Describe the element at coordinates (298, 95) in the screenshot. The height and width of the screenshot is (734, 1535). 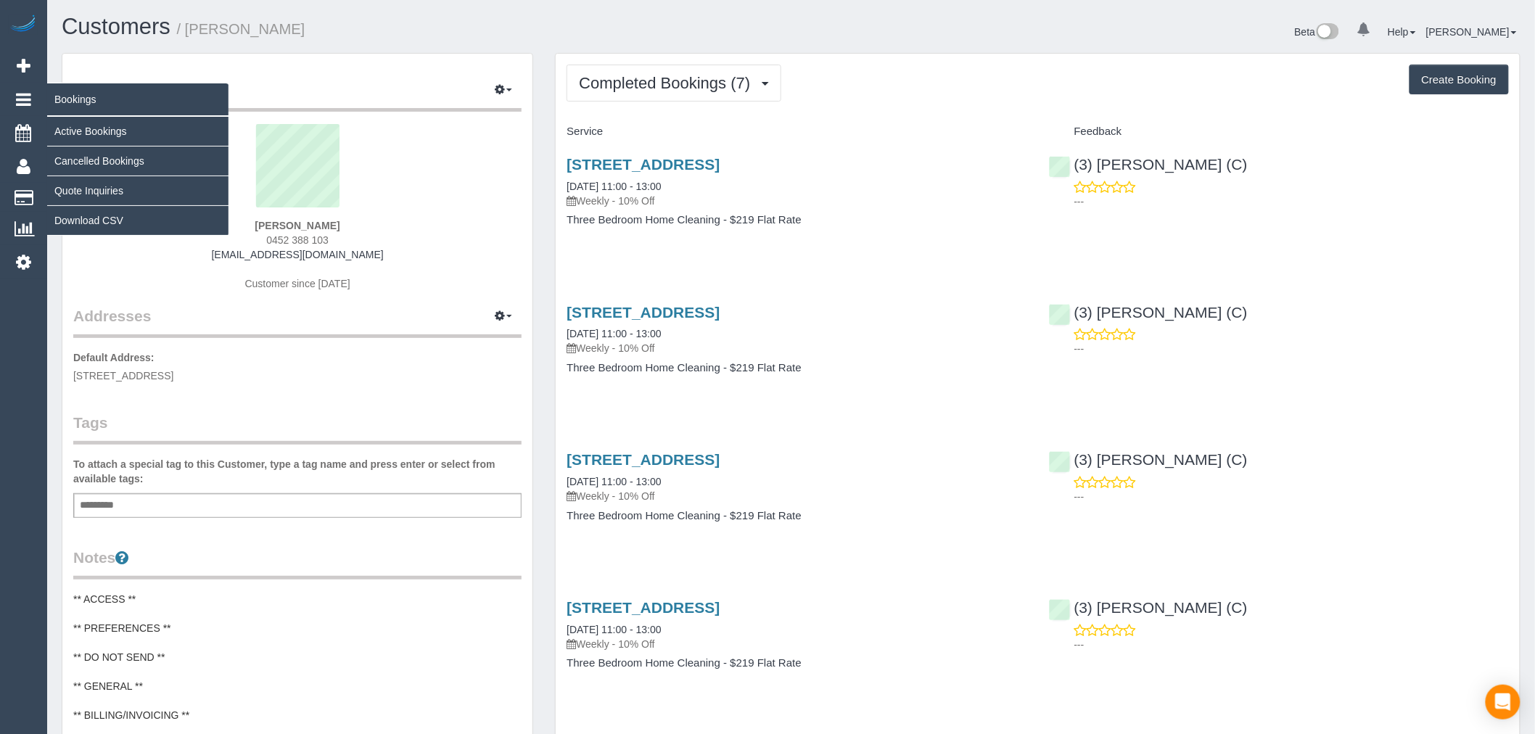
I see `legend: Customer Info` at that location.